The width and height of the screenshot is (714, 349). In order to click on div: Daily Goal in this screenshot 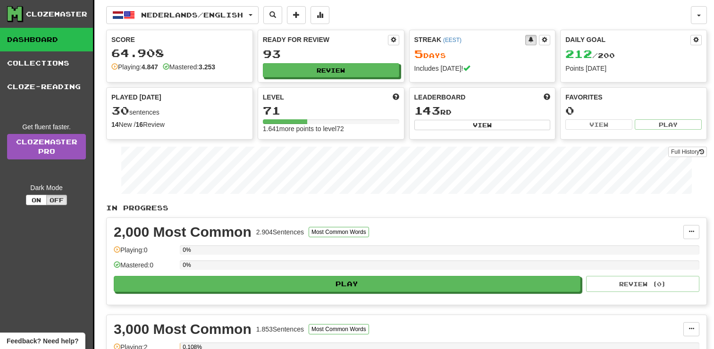, I will do `click(627, 40)`.